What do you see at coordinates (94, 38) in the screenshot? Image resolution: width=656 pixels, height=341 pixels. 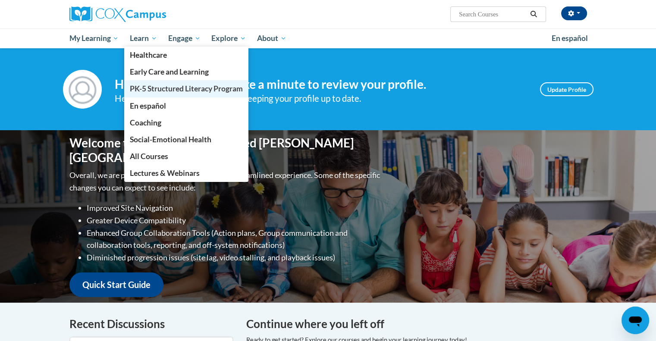 I see `span: My Learning` at bounding box center [94, 38].